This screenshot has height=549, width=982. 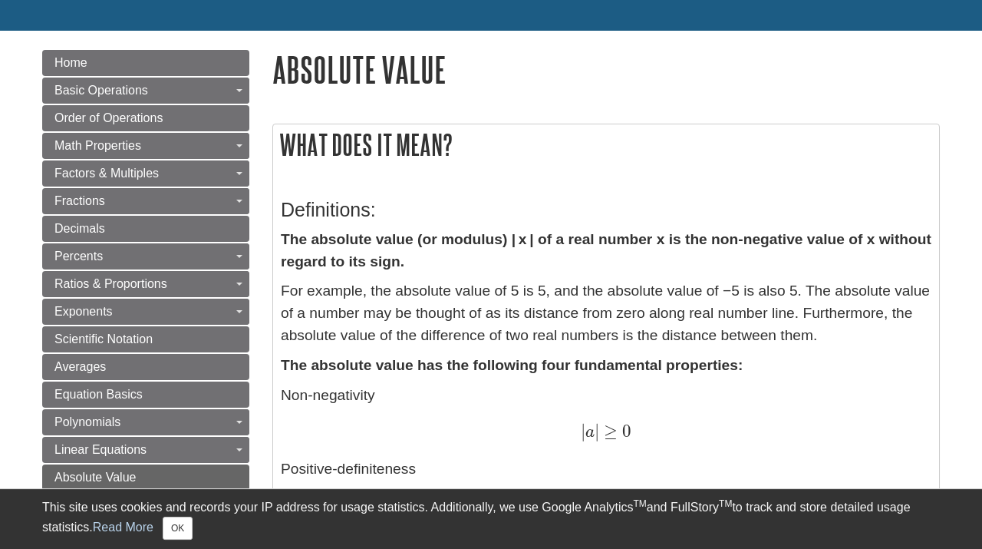 What do you see at coordinates (146, 173) in the screenshot?
I see `a: Factors & Multiples` at bounding box center [146, 173].